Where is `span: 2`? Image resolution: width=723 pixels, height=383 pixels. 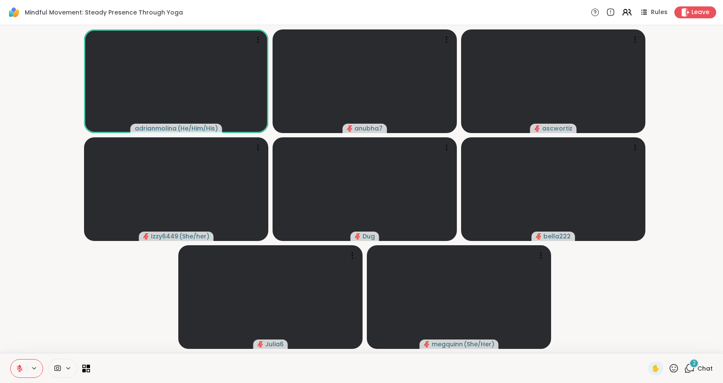
span: 2 is located at coordinates (694, 363).